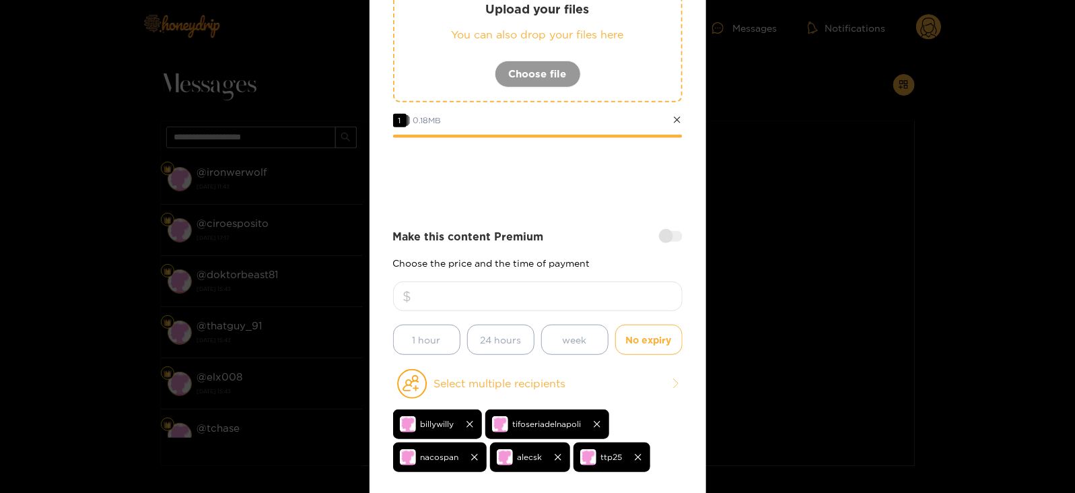 This screenshot has width=1075, height=493. I want to click on button: Choose file, so click(538, 74).